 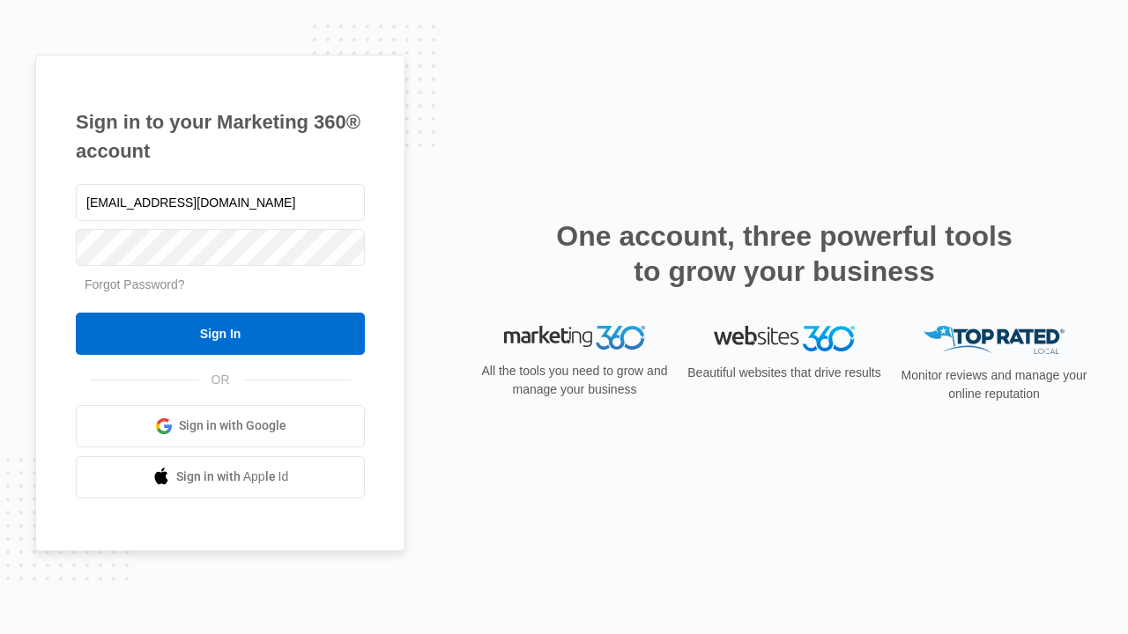 I want to click on p: Monitor reviews and manage your online reputation, so click(x=994, y=385).